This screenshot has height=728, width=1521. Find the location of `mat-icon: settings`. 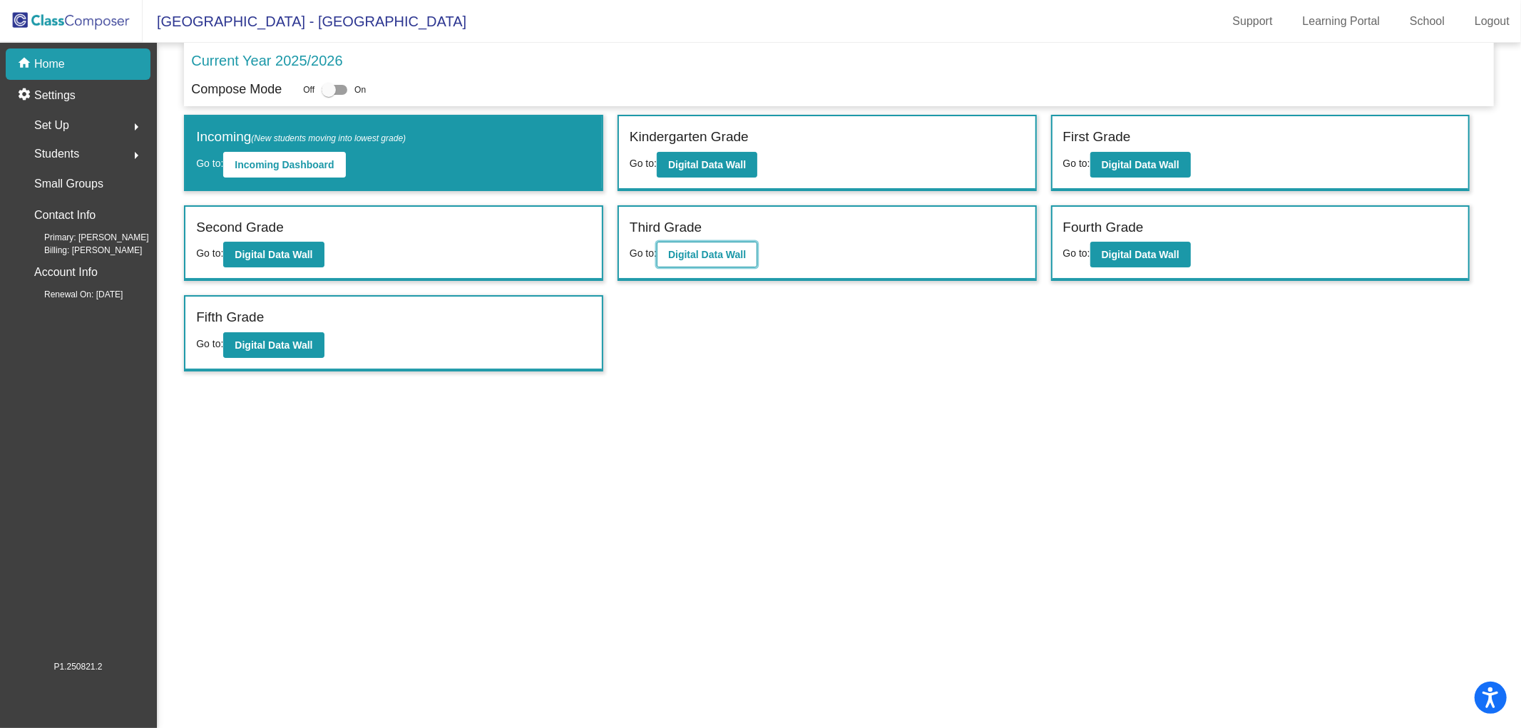

mat-icon: settings is located at coordinates (26, 96).